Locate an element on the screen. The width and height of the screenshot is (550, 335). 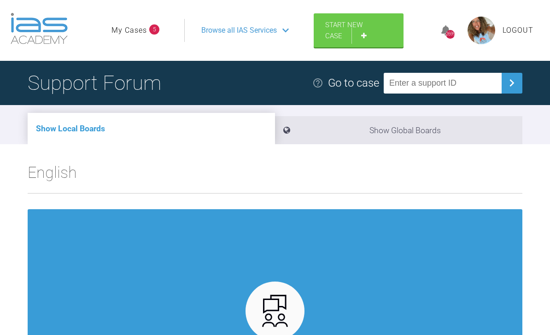
div: Go to case is located at coordinates (353, 83).